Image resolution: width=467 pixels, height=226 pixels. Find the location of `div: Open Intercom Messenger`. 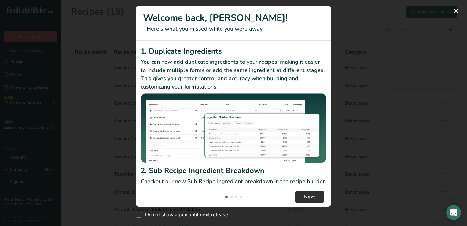

div: Open Intercom Messenger is located at coordinates (453, 212).